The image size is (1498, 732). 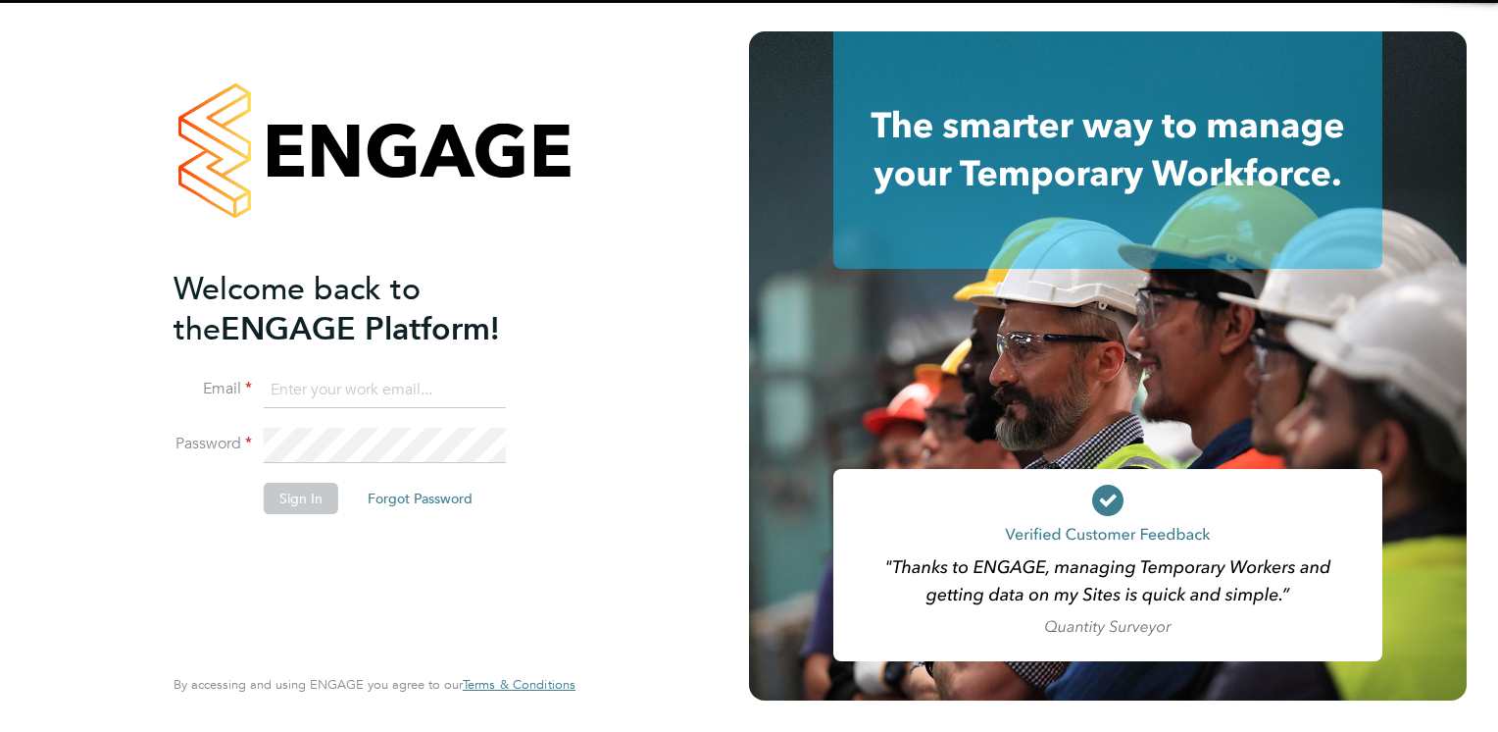 What do you see at coordinates (213, 388) in the screenshot?
I see `label: Email` at bounding box center [213, 388].